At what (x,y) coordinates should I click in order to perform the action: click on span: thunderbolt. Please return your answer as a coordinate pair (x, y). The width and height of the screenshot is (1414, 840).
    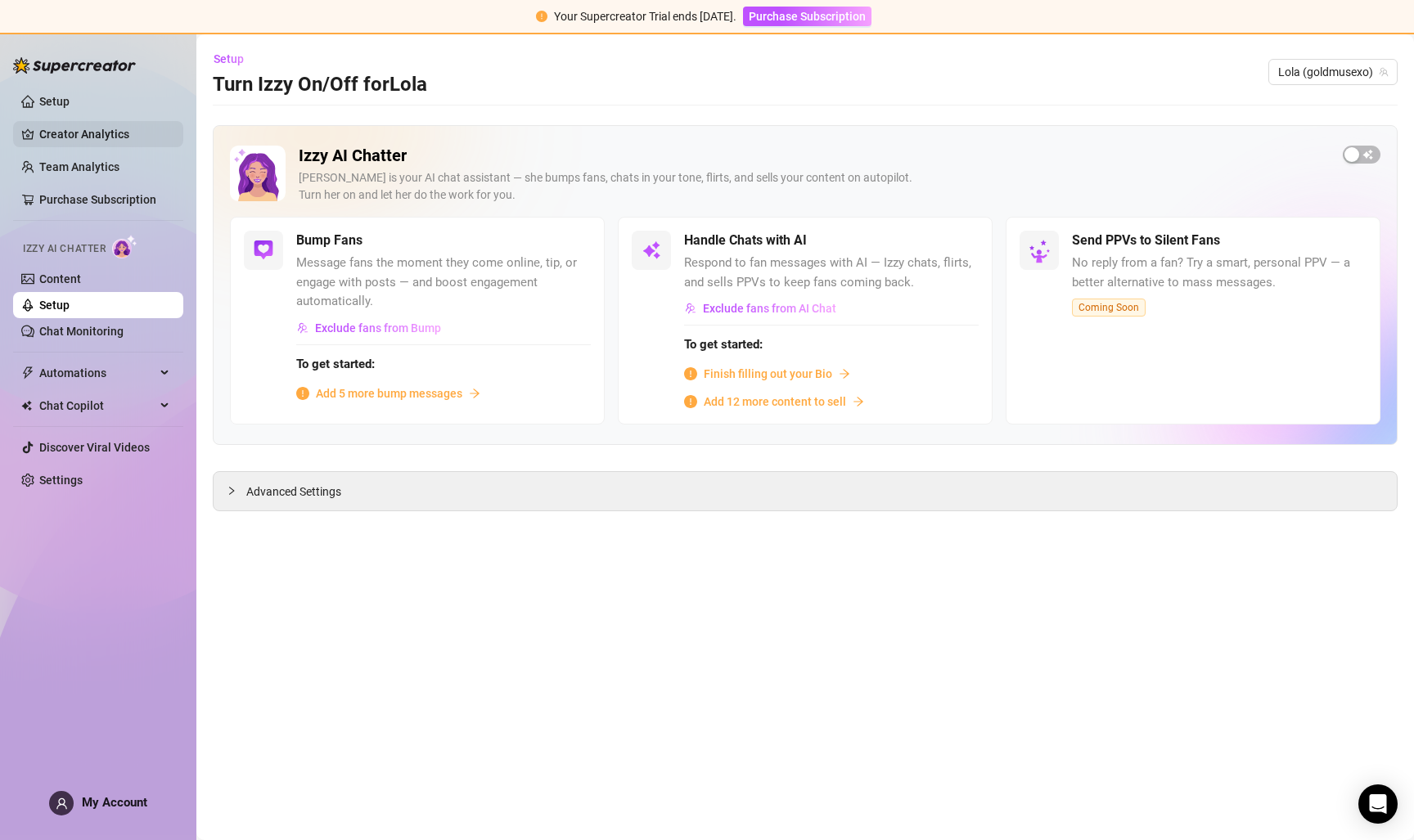
    Looking at the image, I should click on (27, 373).